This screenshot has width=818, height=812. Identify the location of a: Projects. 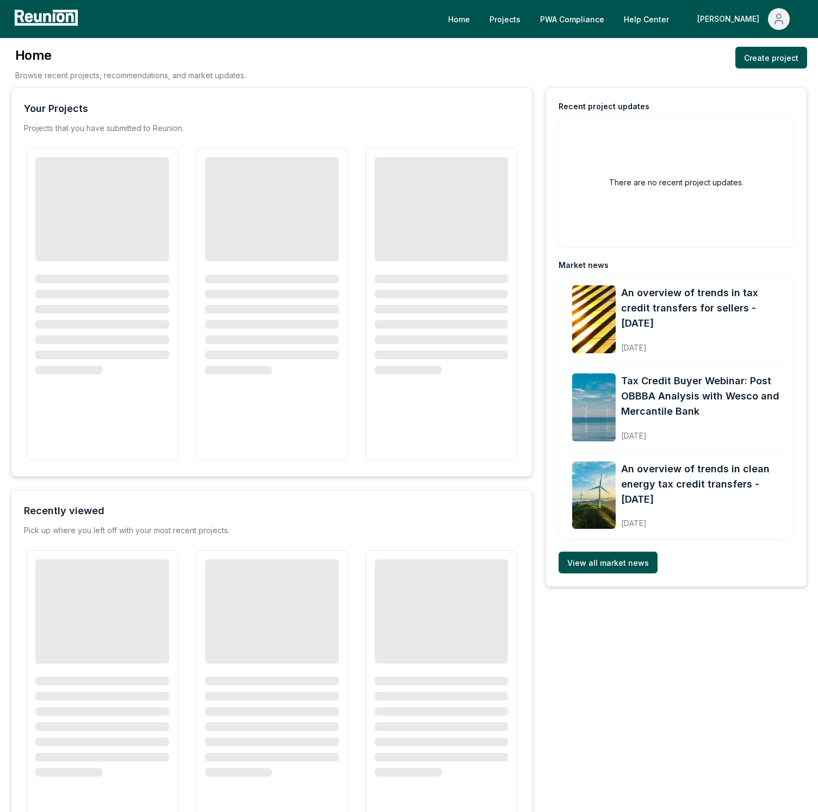
(504, 19).